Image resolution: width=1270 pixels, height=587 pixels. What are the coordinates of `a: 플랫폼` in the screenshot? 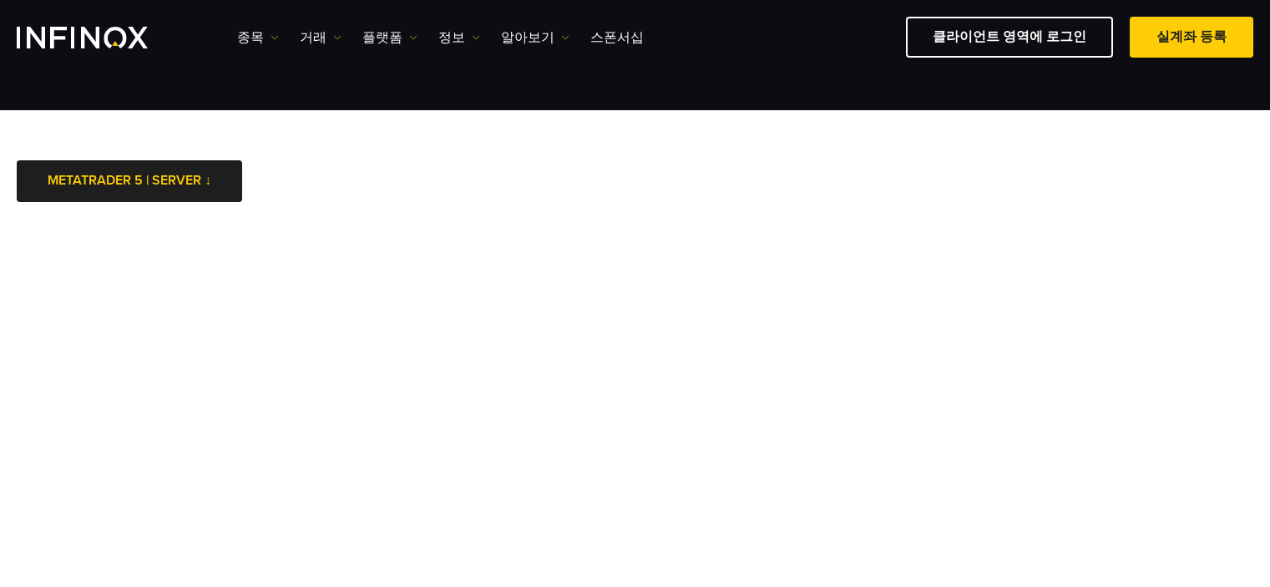 It's located at (390, 38).